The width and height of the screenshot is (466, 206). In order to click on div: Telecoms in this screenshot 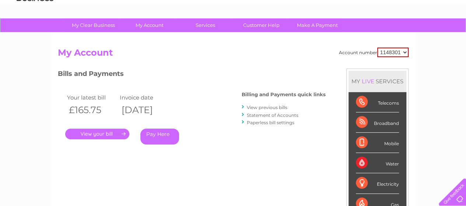, I will do `click(377, 102)`.